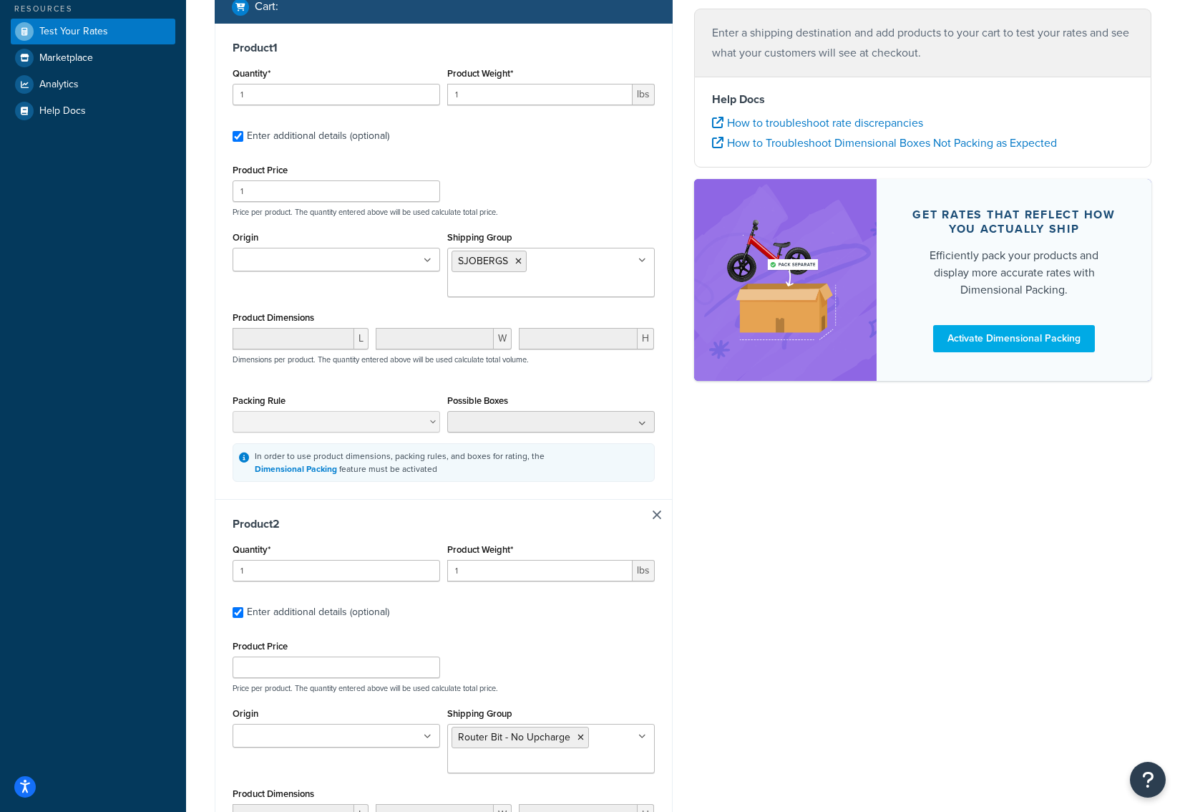 The height and width of the screenshot is (812, 1180). What do you see at coordinates (259, 400) in the screenshot?
I see `label: Packing Rule` at bounding box center [259, 400].